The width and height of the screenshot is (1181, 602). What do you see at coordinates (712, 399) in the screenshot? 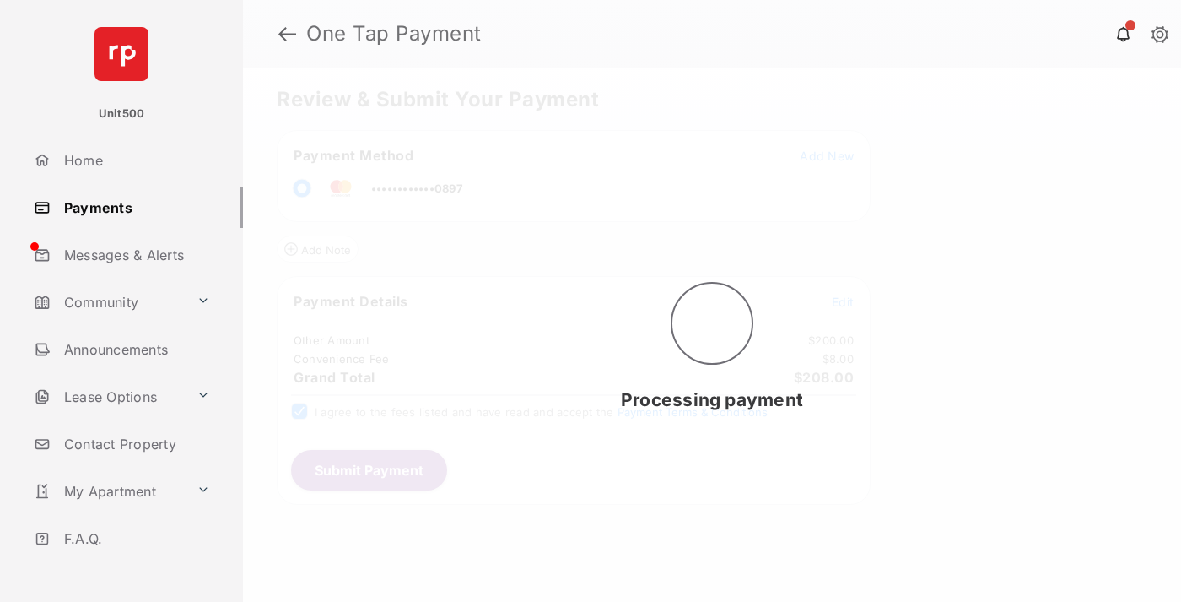
I see `span: Processing payment` at bounding box center [712, 399].